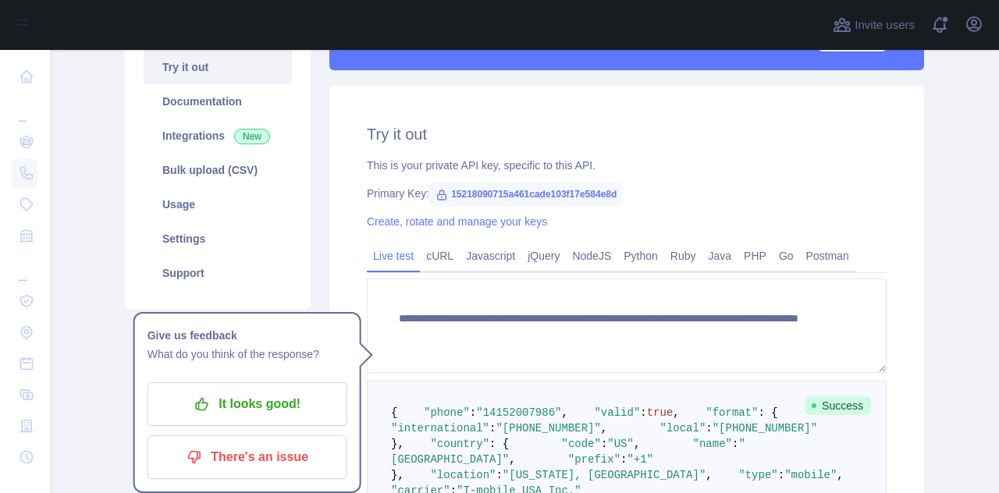 The image size is (999, 493). Describe the element at coordinates (627, 134) in the screenshot. I see `h2: Try it out` at that location.